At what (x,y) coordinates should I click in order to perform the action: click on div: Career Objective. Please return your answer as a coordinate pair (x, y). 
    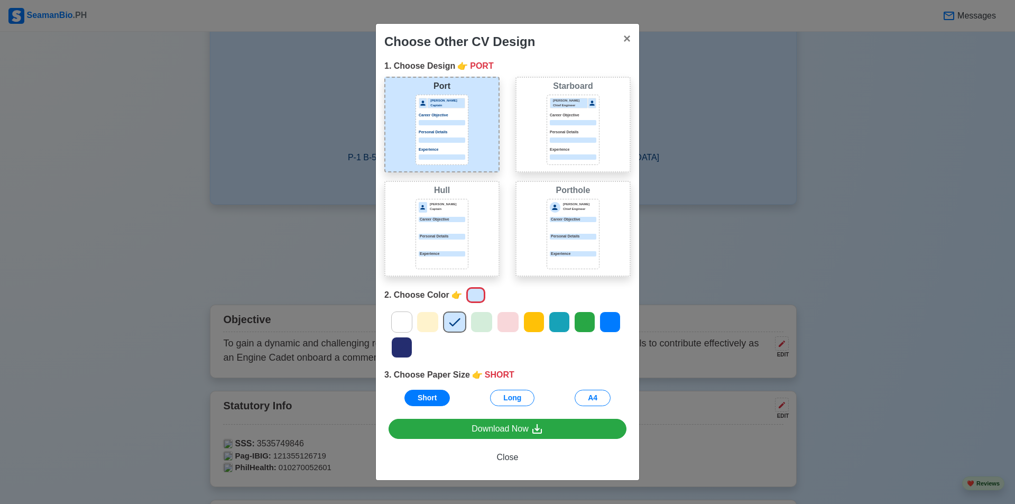
    Looking at the image, I should click on (573, 219).